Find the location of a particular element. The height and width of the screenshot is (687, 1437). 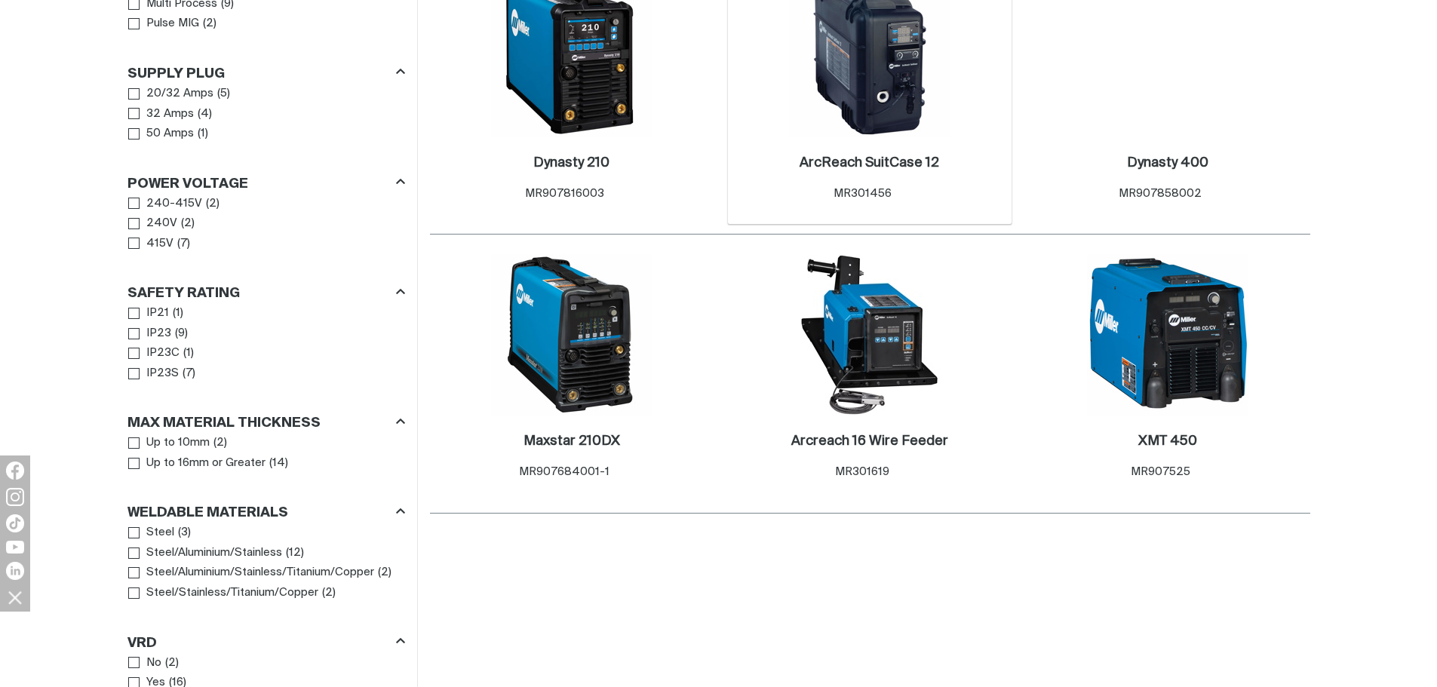

img: Facebook is located at coordinates (15, 471).